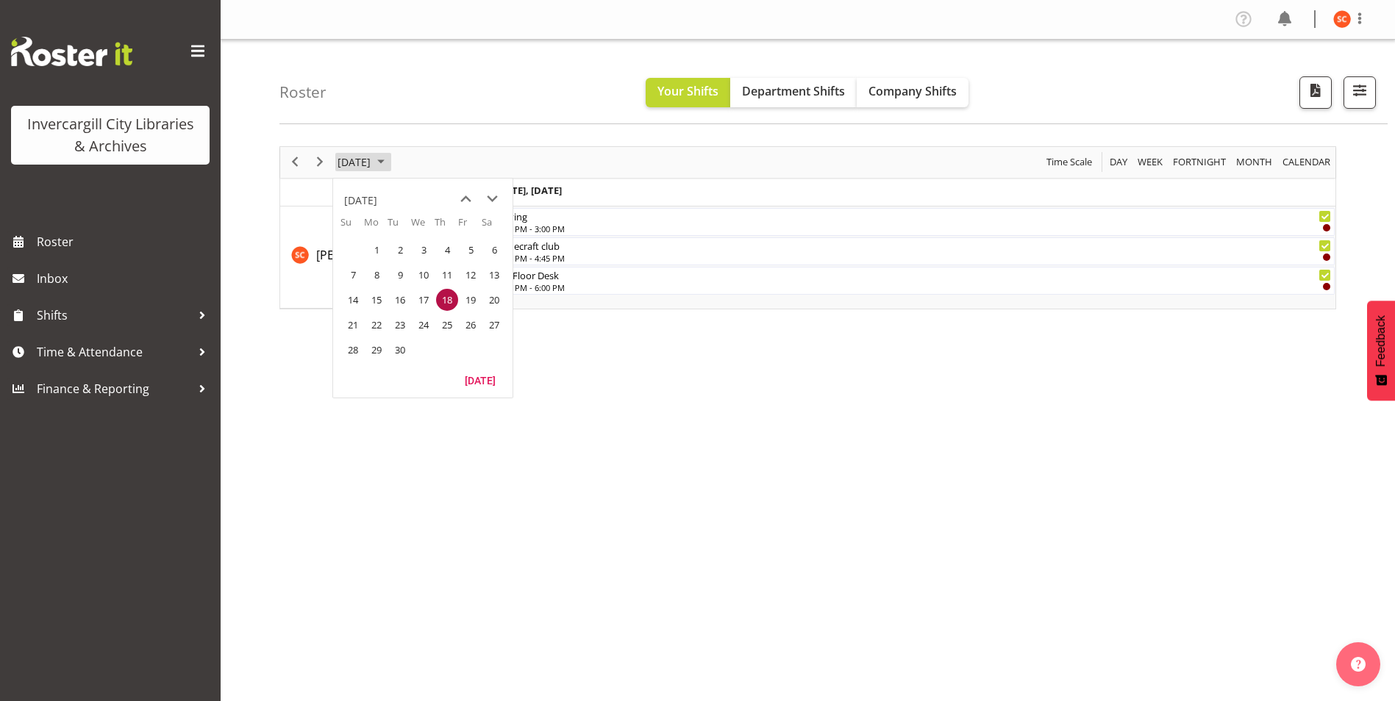 This screenshot has width=1395, height=701. I want to click on div: title, so click(360, 201).